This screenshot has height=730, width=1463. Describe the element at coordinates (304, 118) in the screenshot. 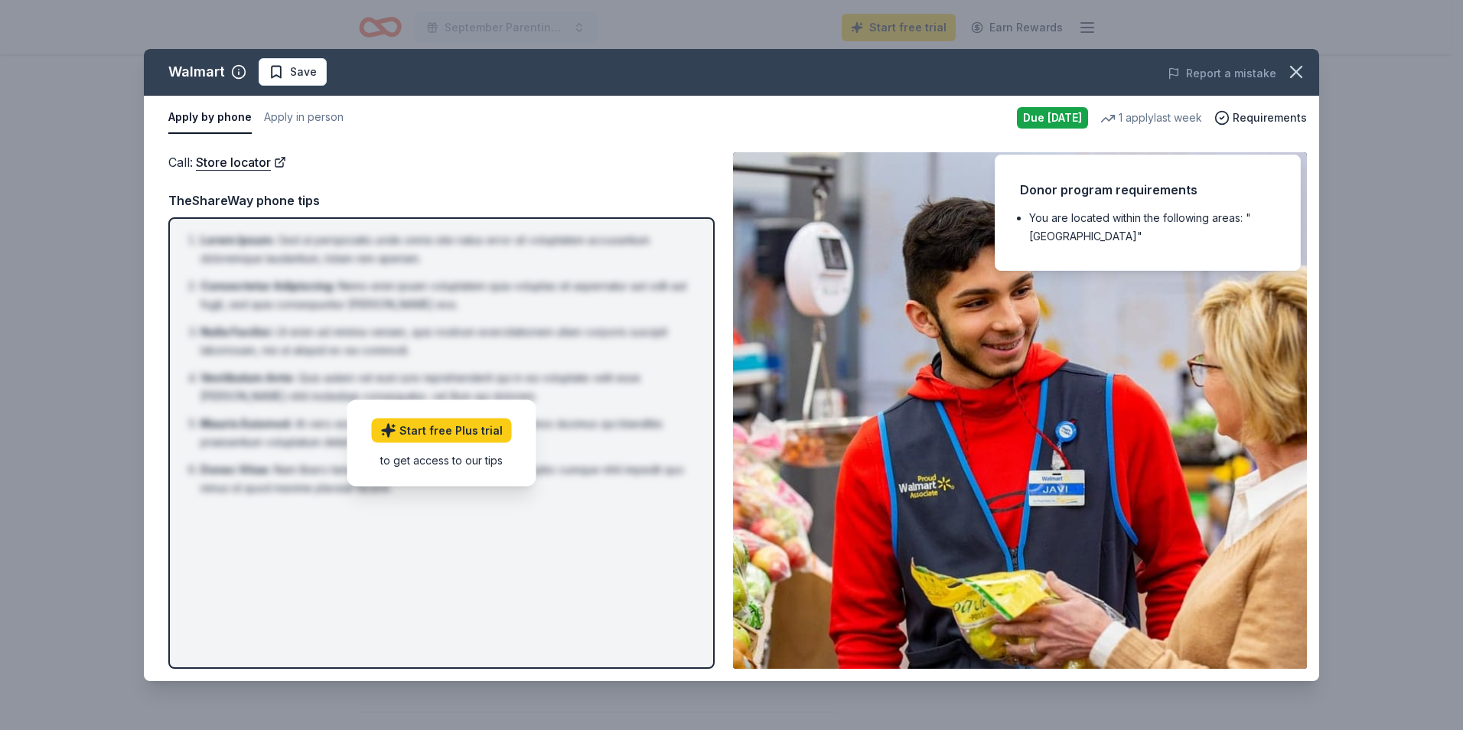

I see `button: Apply in person` at that location.